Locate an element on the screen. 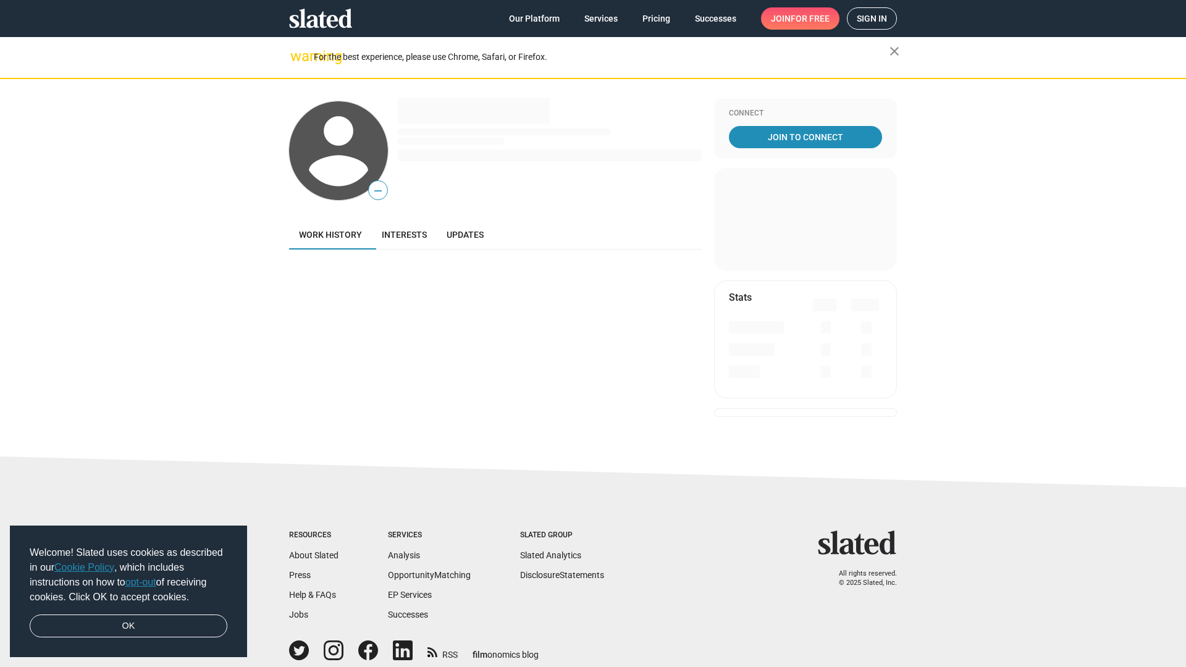 This screenshot has height=667, width=1186. mat-icon: warning is located at coordinates (298, 56).